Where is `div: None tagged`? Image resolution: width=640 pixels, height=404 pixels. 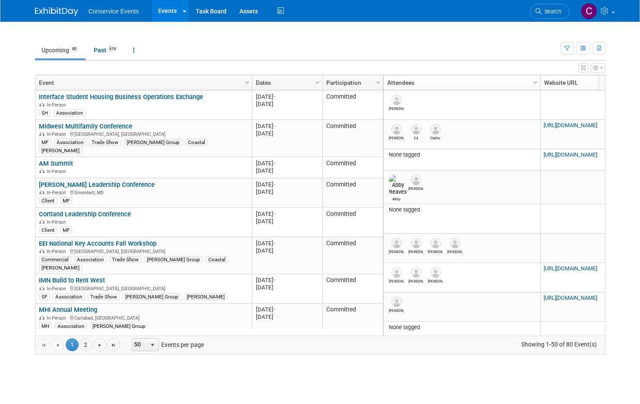 div: None tagged is located at coordinates (461, 327).